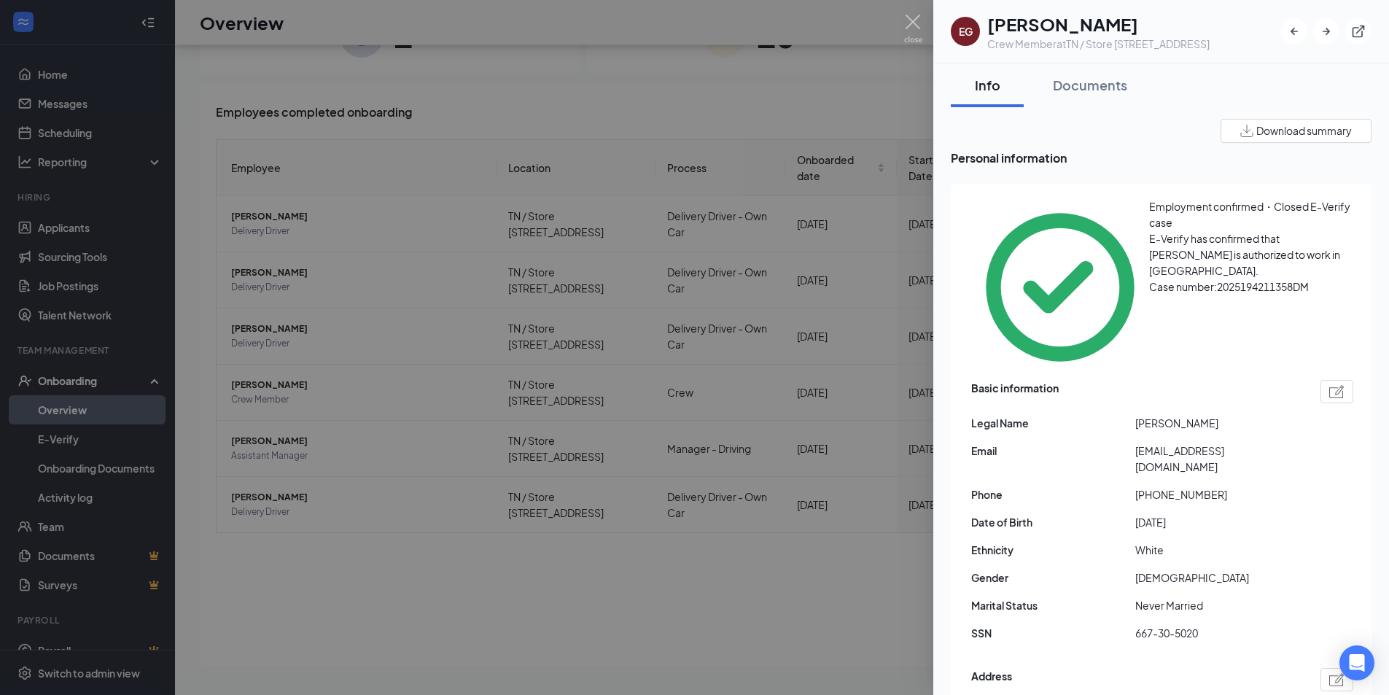  What do you see at coordinates (1327, 31) in the screenshot?
I see `svg: ArrowRight` at bounding box center [1327, 31].